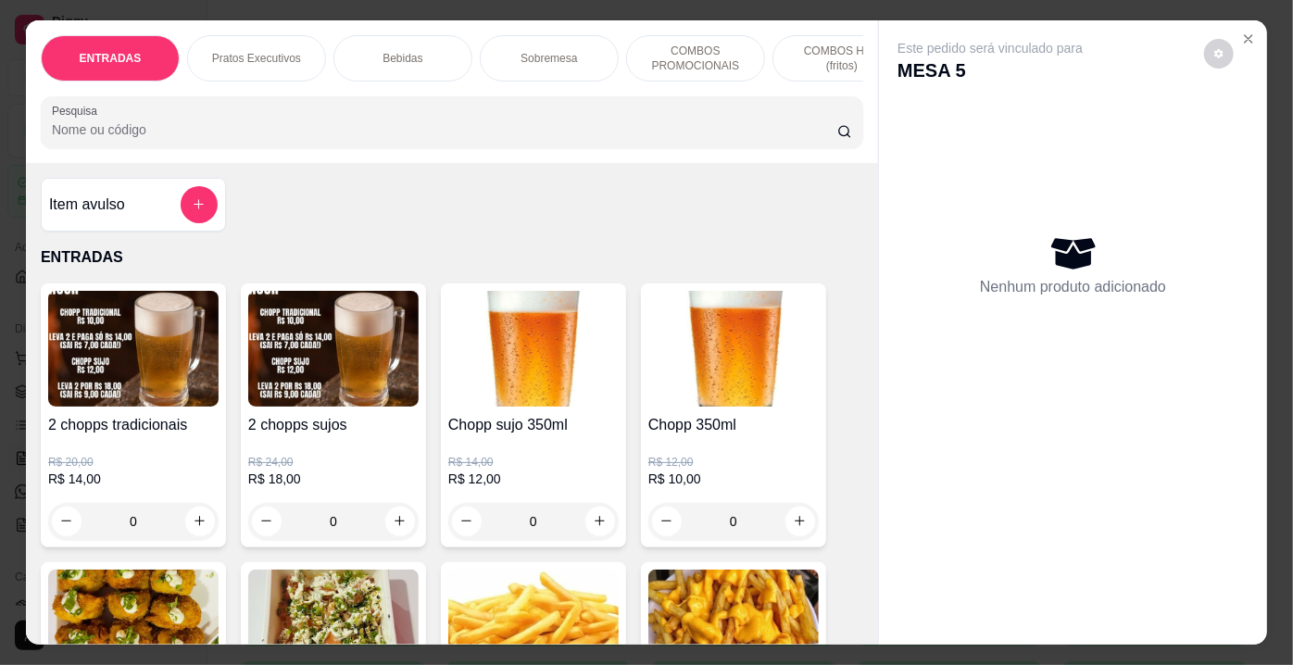 Image resolution: width=1293 pixels, height=665 pixels. I want to click on h4: Chopp 350ml, so click(733, 425).